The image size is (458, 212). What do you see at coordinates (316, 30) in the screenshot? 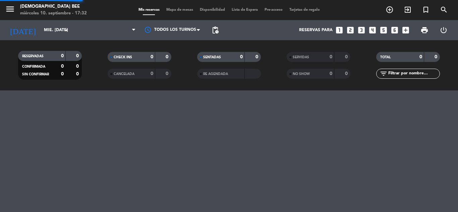
I see `span: Reservas para` at bounding box center [316, 30].